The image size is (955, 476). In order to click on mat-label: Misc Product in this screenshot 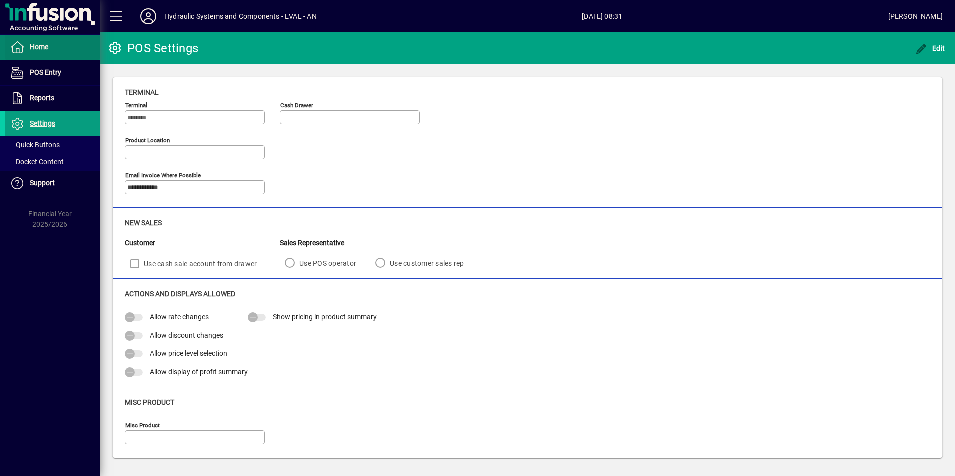, I will do `click(142, 425)`.